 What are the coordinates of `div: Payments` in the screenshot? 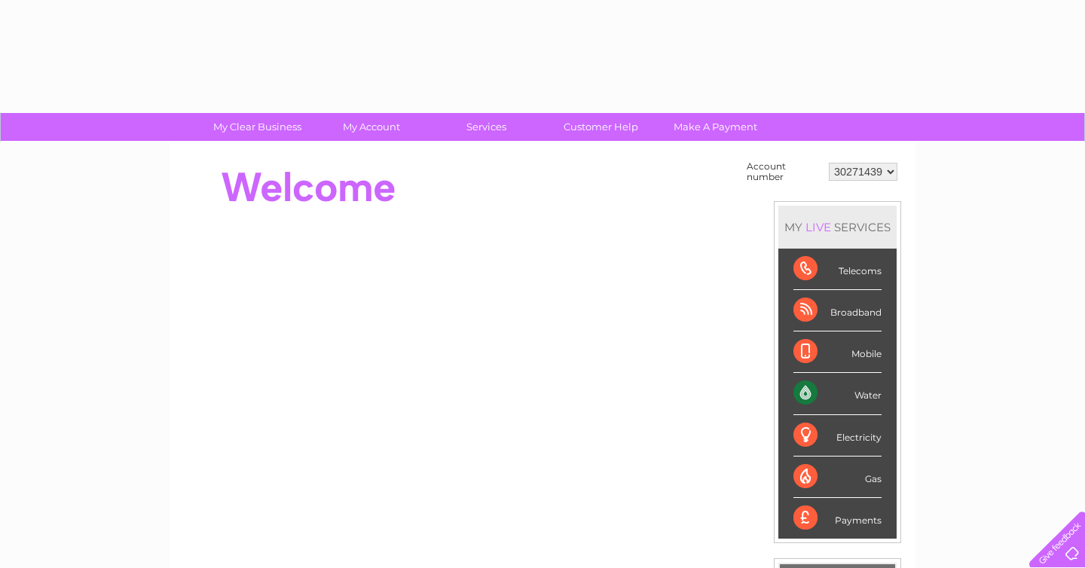 It's located at (837, 518).